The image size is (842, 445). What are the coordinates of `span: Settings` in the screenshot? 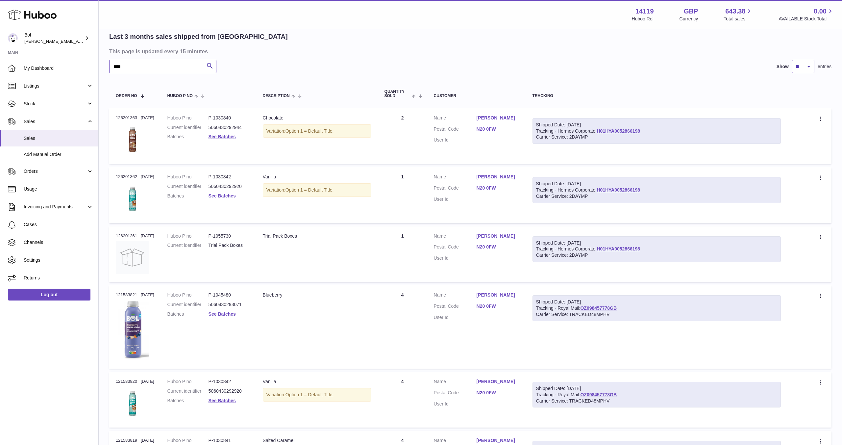 It's located at (59, 260).